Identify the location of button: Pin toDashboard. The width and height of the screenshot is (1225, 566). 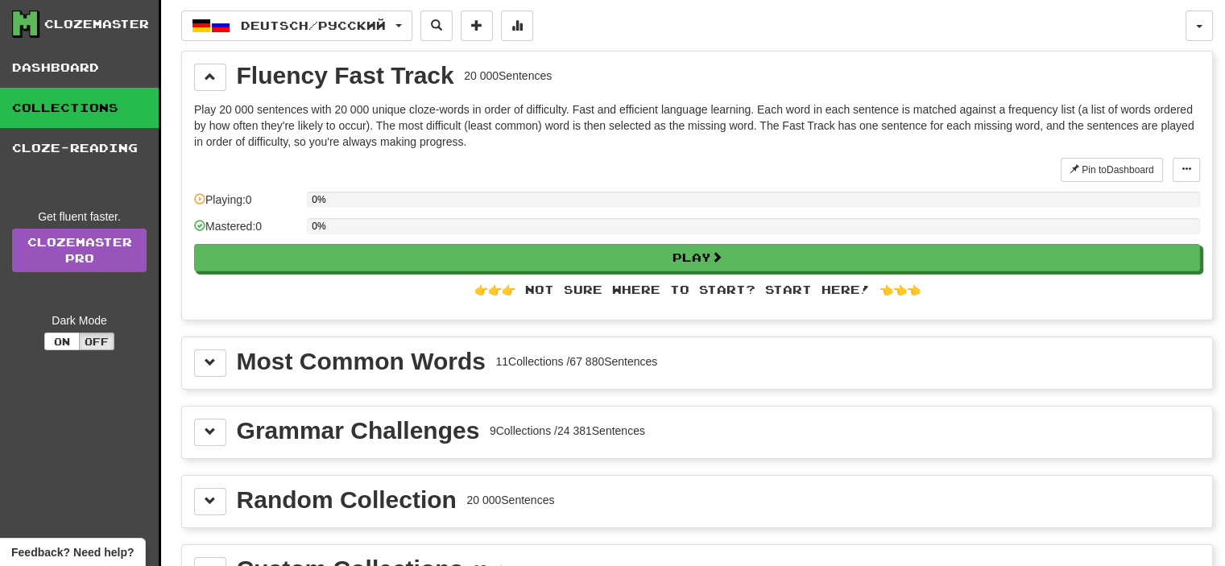
(1111, 170).